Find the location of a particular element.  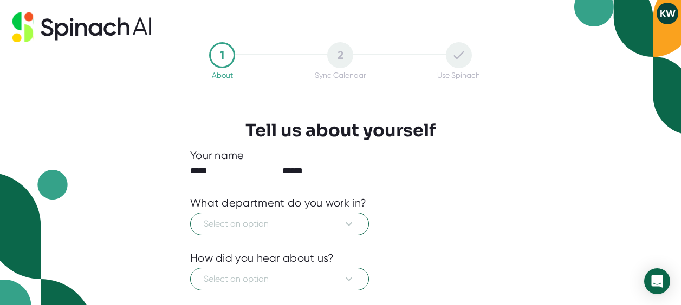

div: 2 is located at coordinates (340, 55).